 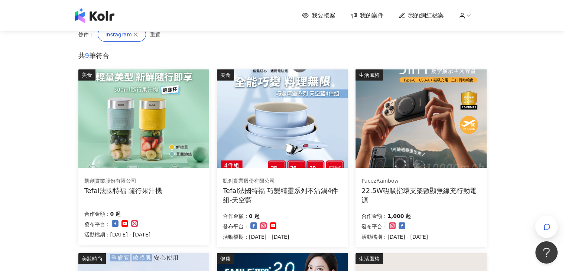 What do you see at coordinates (86, 35) in the screenshot?
I see `p: 條件：` at bounding box center [86, 35].